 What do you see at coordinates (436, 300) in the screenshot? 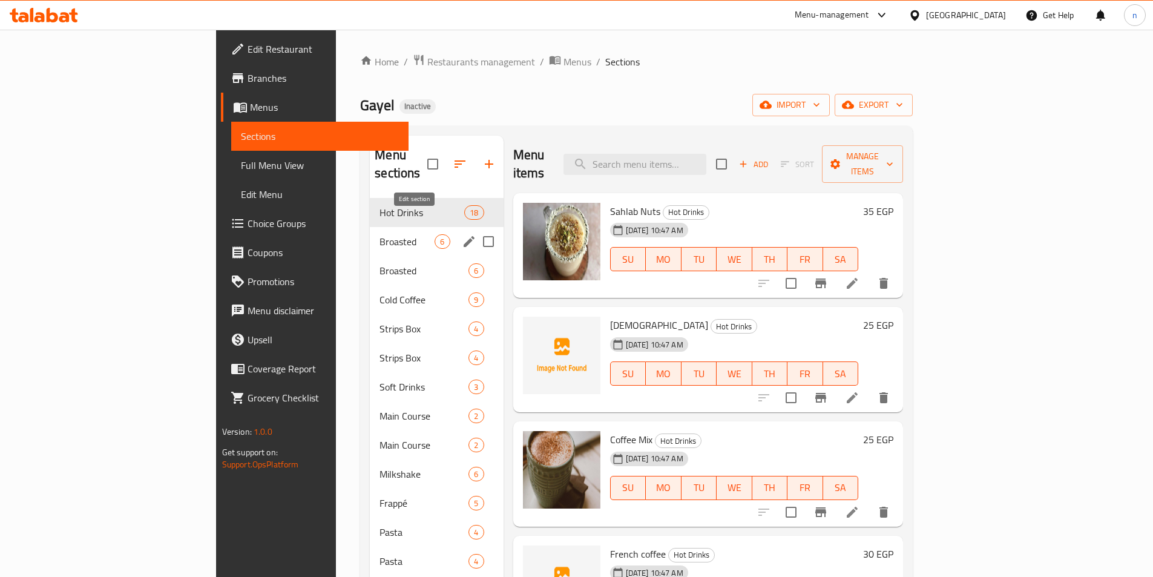
I see `div: Cold Coffee9` at bounding box center [436, 300].